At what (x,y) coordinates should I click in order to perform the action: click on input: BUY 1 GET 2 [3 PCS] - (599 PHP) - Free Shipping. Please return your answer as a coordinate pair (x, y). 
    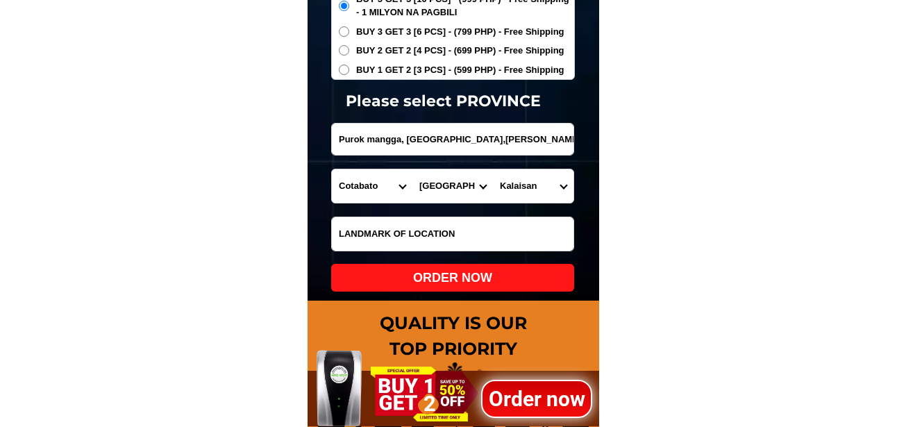
    Looking at the image, I should click on (344, 69).